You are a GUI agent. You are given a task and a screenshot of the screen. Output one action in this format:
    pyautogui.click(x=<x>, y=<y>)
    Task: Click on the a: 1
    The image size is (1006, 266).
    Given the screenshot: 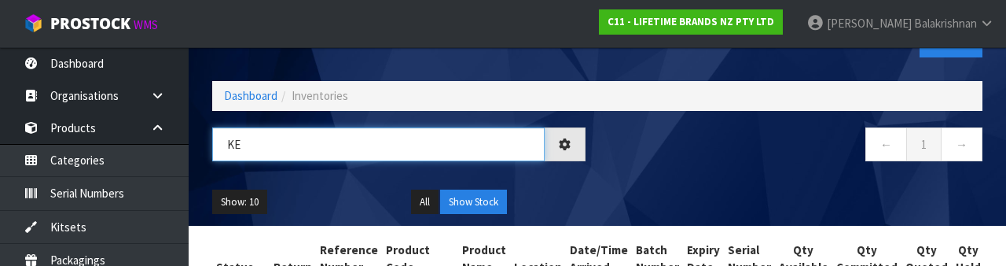 What is the action you would take?
    pyautogui.click(x=923, y=144)
    